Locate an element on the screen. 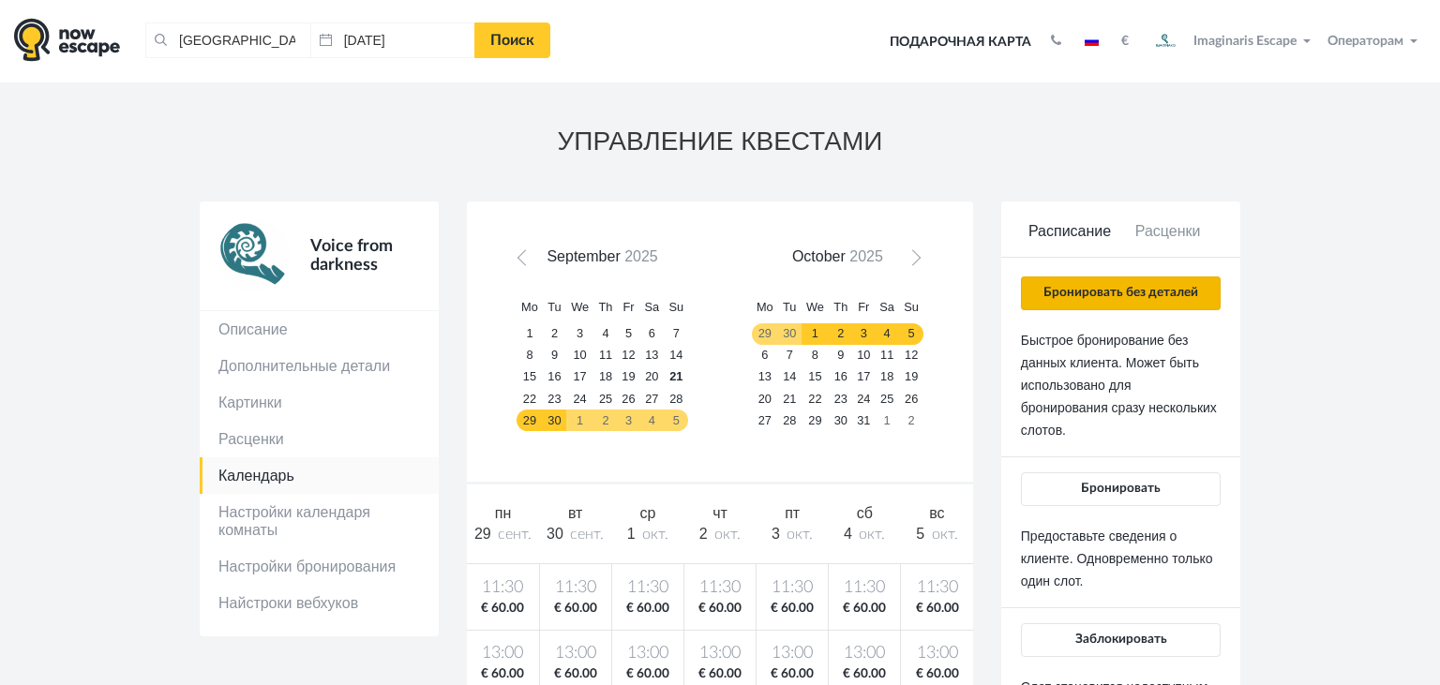 The height and width of the screenshot is (685, 1440). span: 30 is located at coordinates (555, 533).